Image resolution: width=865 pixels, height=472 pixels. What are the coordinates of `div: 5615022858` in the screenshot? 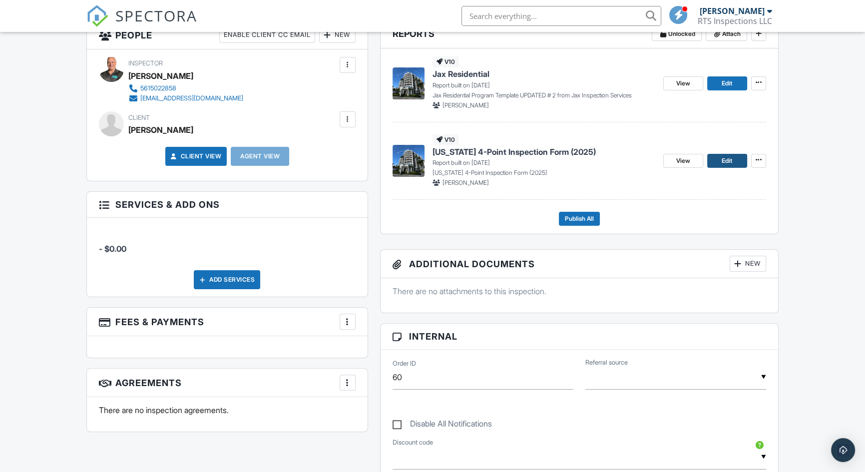 It's located at (158, 88).